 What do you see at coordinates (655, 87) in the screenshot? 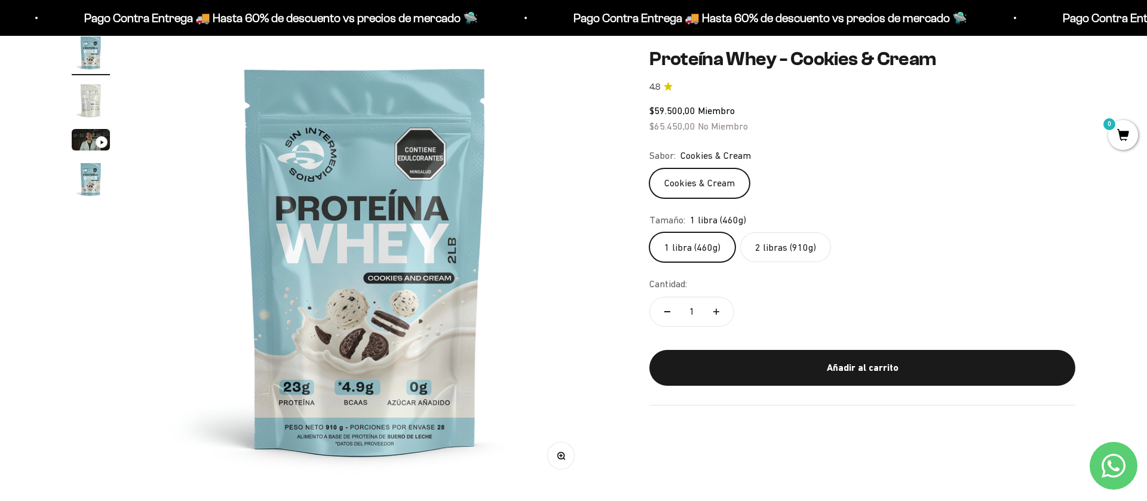
I see `span: 4.8` at bounding box center [655, 87].